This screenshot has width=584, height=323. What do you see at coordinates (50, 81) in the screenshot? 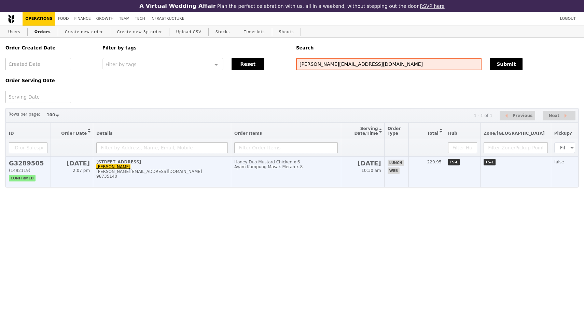
I see `h5: Order Serving Date` at bounding box center [50, 81].